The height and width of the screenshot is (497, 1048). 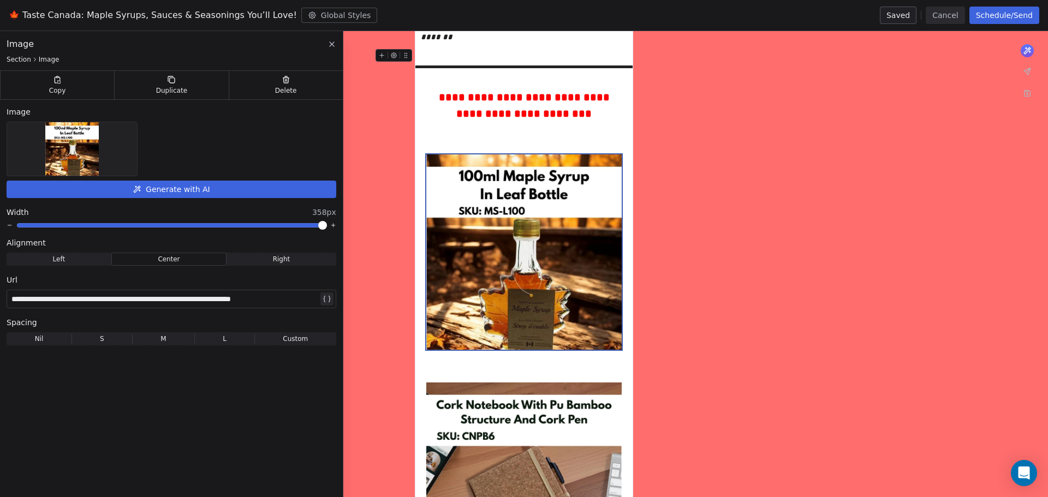 I want to click on span: Url, so click(x=12, y=280).